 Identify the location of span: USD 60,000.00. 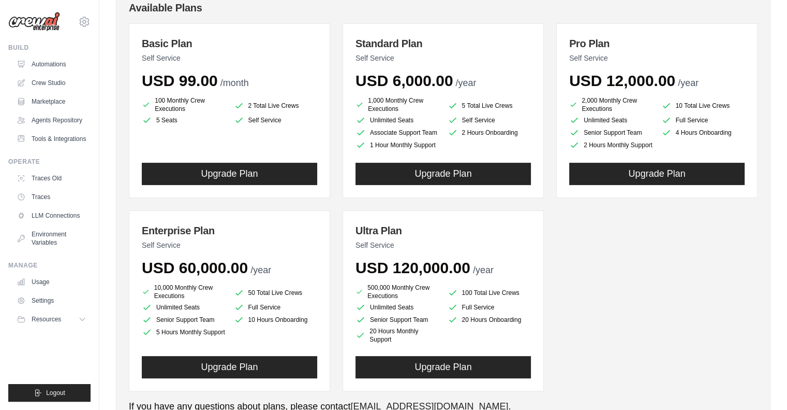
(195, 267).